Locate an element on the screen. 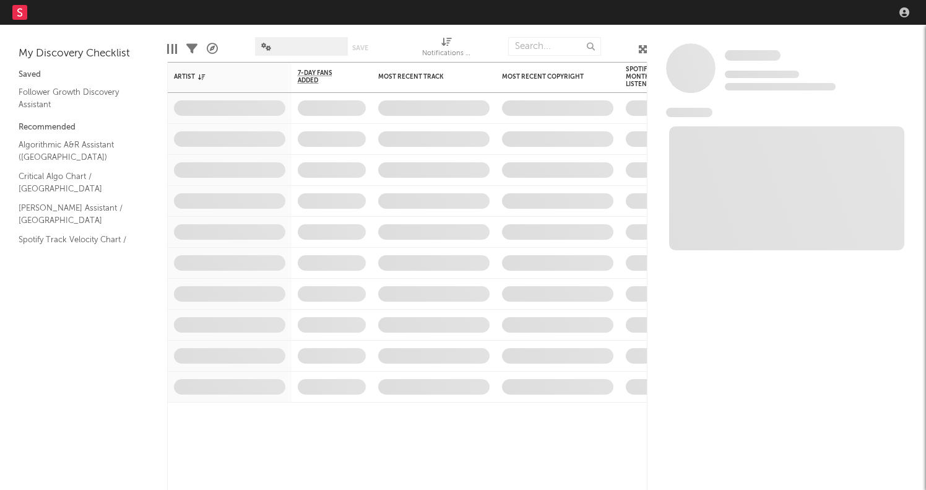 The image size is (926, 490). a: Follower Growth Discovery Assistant is located at coordinates (77, 98).